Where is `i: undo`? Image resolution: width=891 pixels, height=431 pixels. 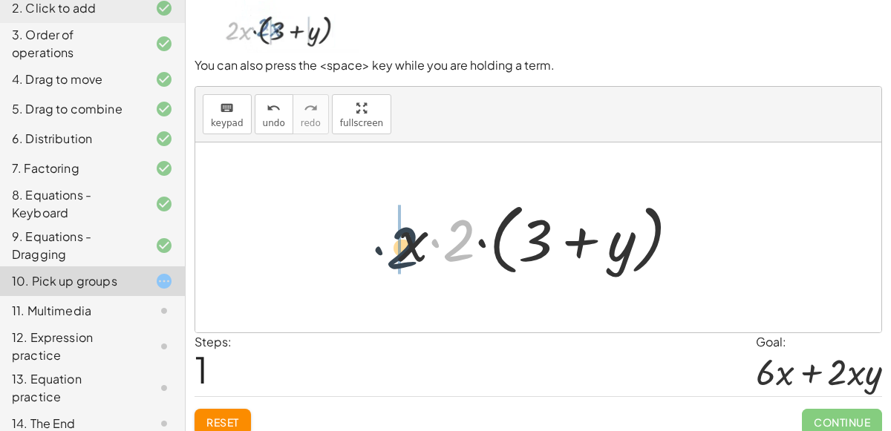
i: undo is located at coordinates (273, 108).